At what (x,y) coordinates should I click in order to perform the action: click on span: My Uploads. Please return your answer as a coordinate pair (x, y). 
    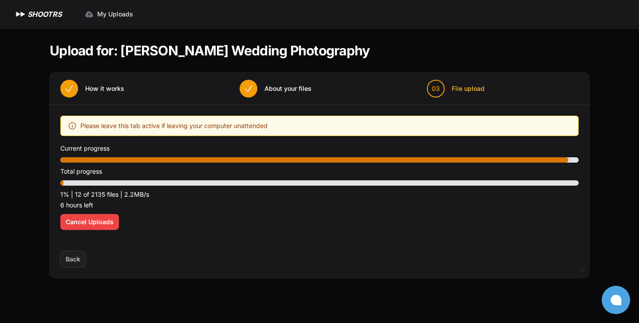
    Looking at the image, I should click on (115, 14).